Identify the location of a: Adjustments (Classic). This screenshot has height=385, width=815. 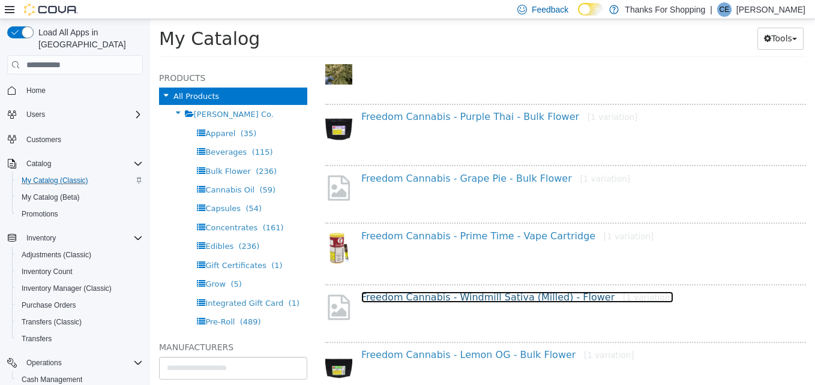
(56, 255).